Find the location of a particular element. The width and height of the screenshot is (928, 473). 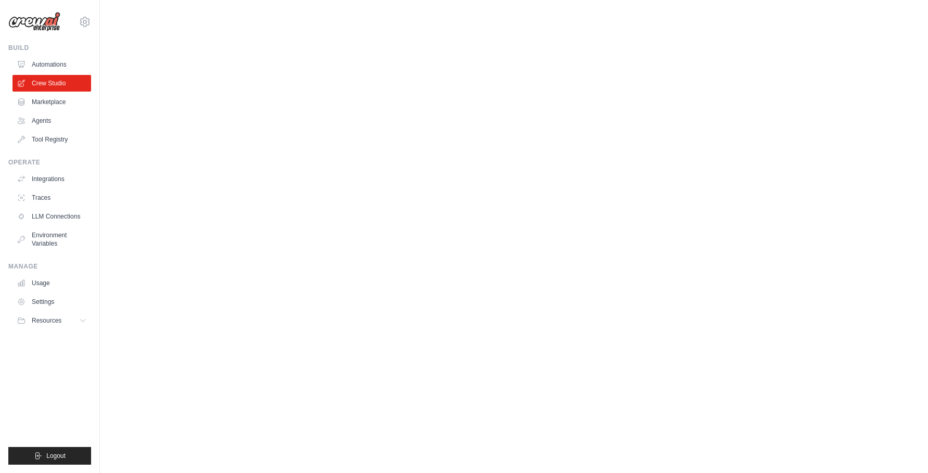

a: Tool Registry is located at coordinates (52, 139).